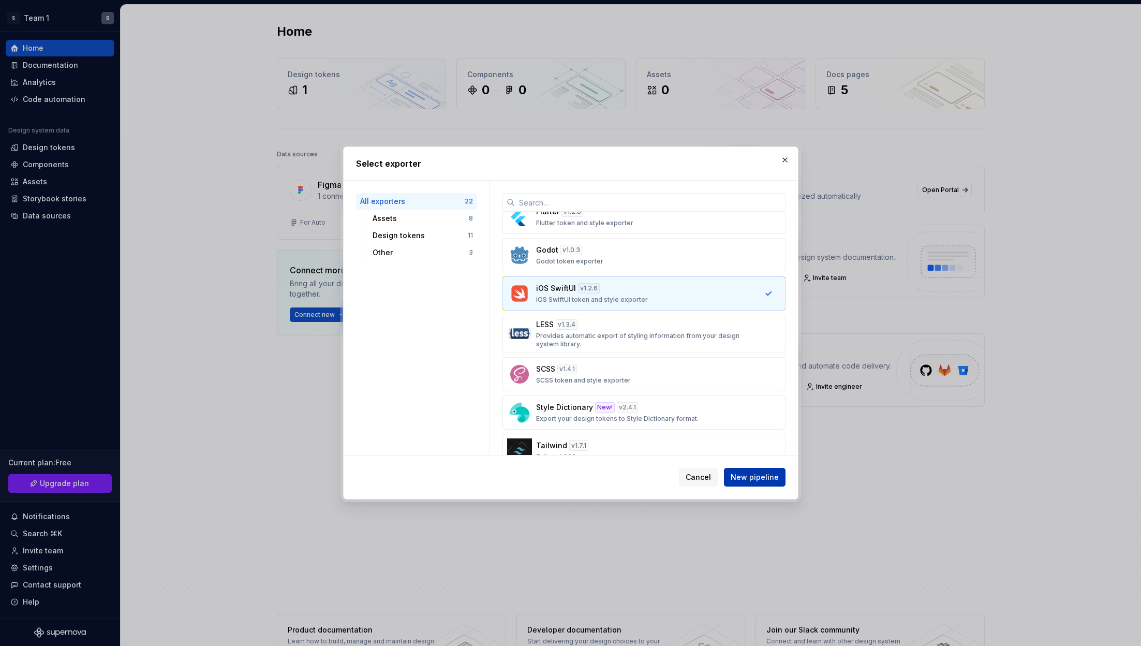  What do you see at coordinates (644, 334) in the screenshot?
I see `button: LESSv1.3.4Provides automatic export of styling information from your design system library.` at bounding box center [644, 334].